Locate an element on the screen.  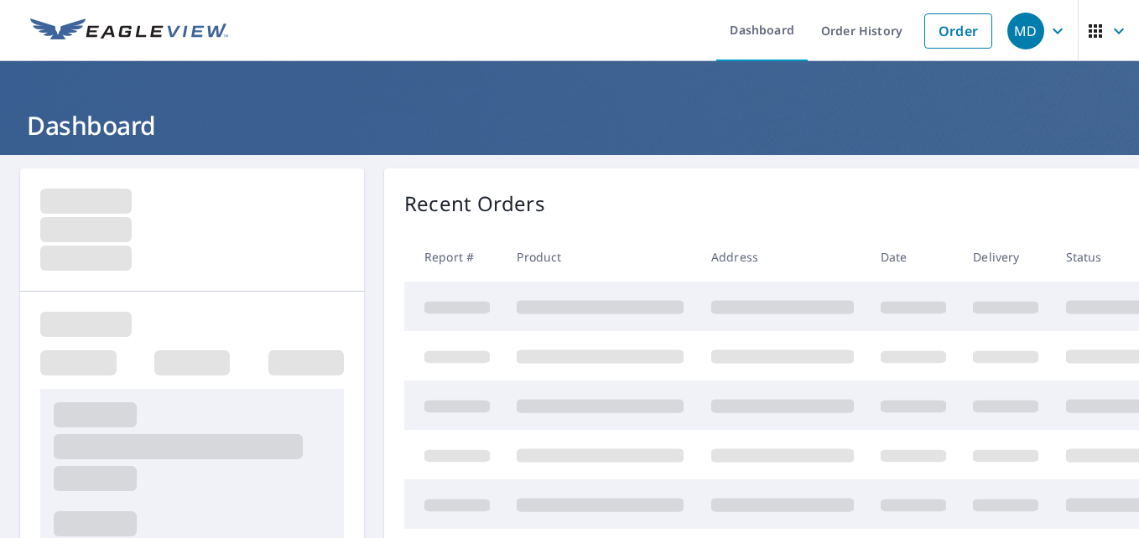
p: Recent Orders is located at coordinates (475, 204).